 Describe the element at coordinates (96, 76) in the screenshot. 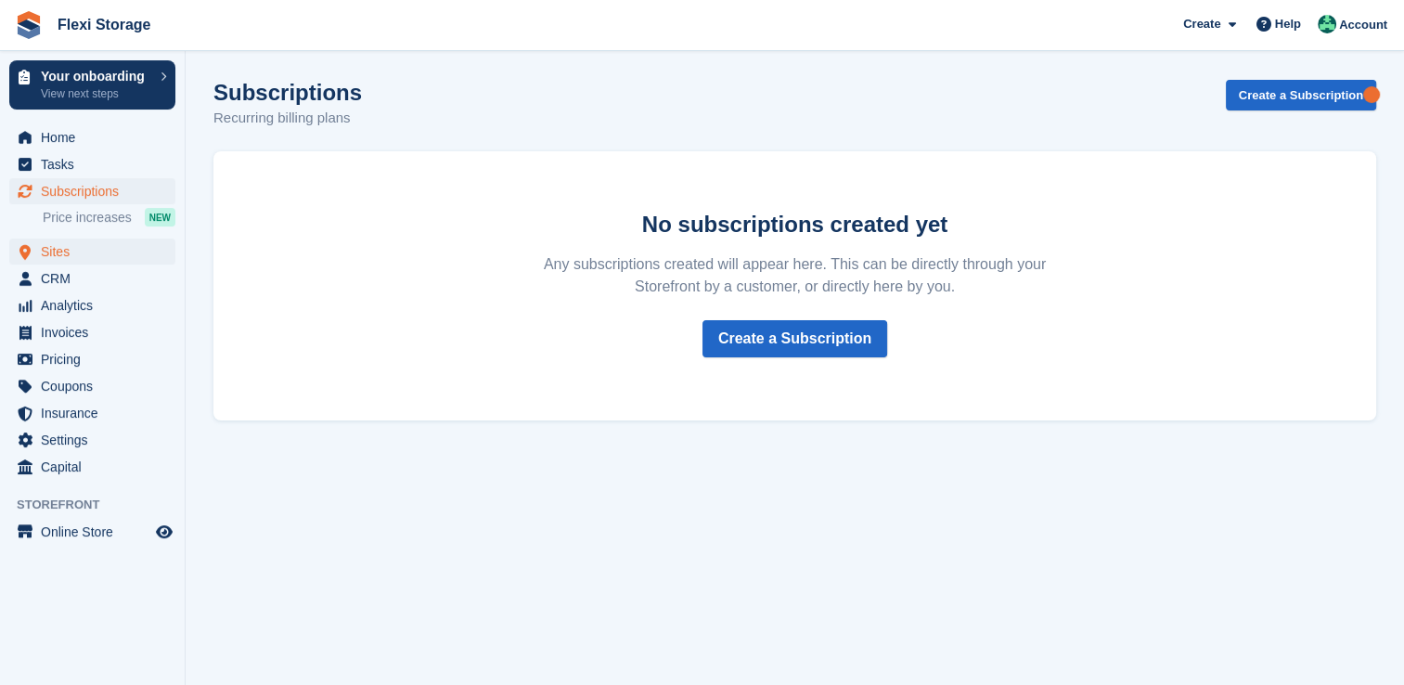

I see `p: Your onboarding` at that location.